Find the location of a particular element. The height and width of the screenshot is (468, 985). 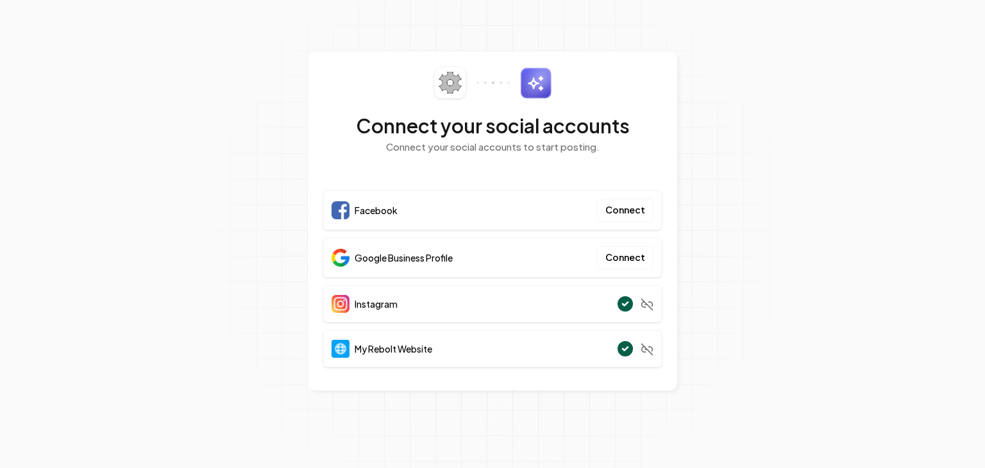

img: Facebook is located at coordinates (341, 210).